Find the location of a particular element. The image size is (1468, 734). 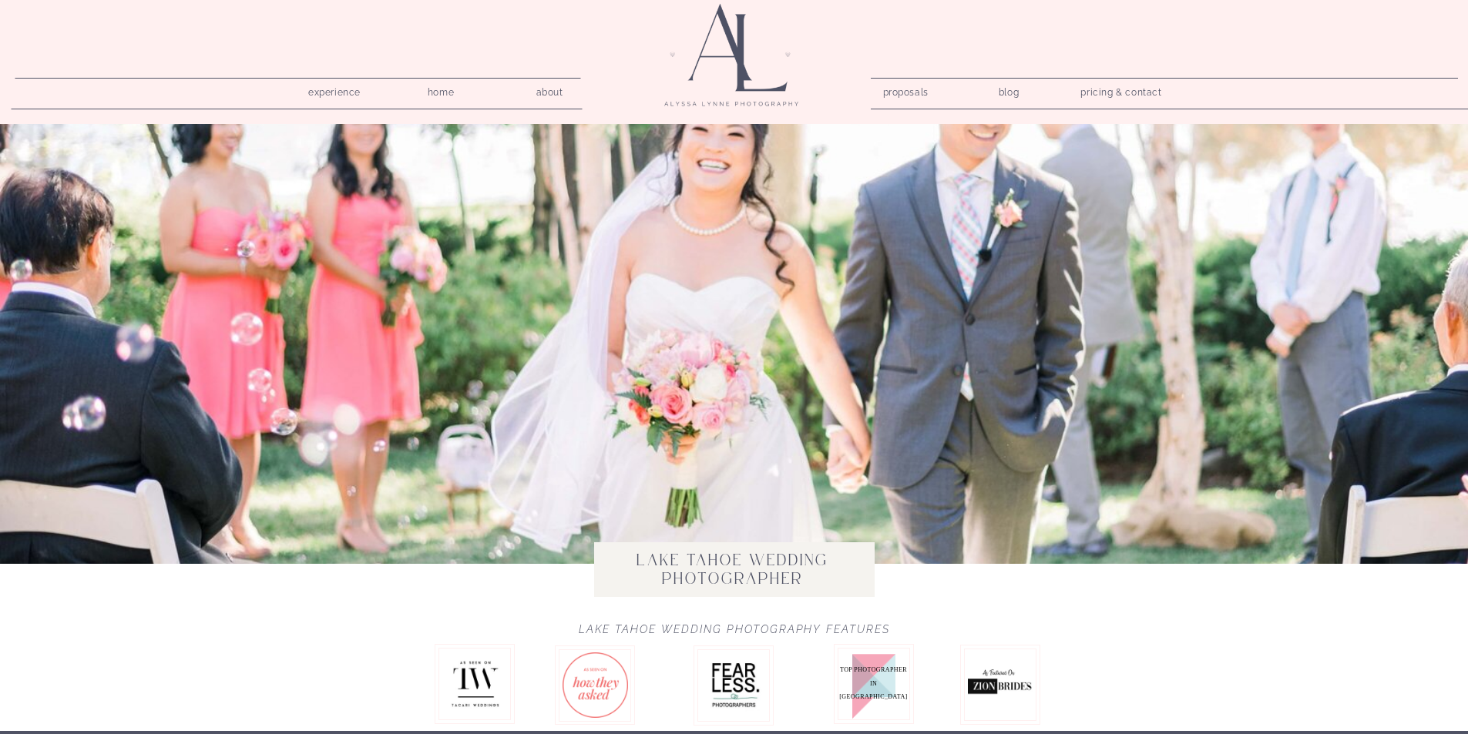

nav: blog is located at coordinates (1008, 89).